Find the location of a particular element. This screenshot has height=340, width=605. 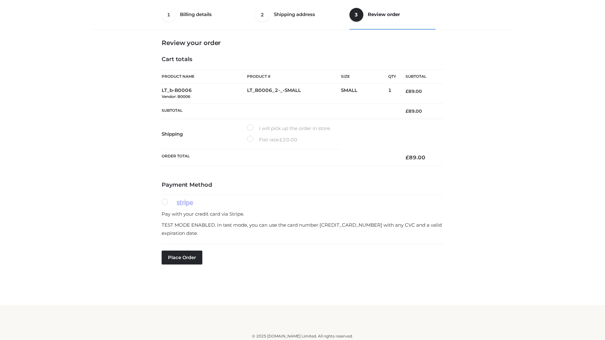

label: Flat rate: is located at coordinates (272, 140).